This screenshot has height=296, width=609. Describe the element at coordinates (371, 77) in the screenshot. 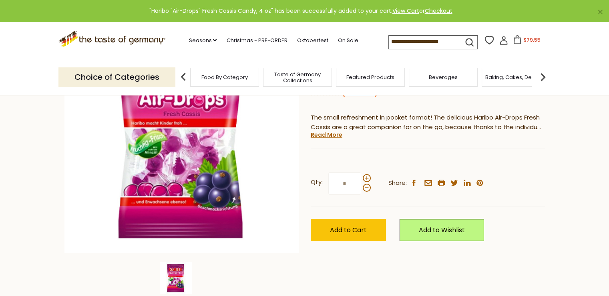

I see `span: Featured Products` at that location.